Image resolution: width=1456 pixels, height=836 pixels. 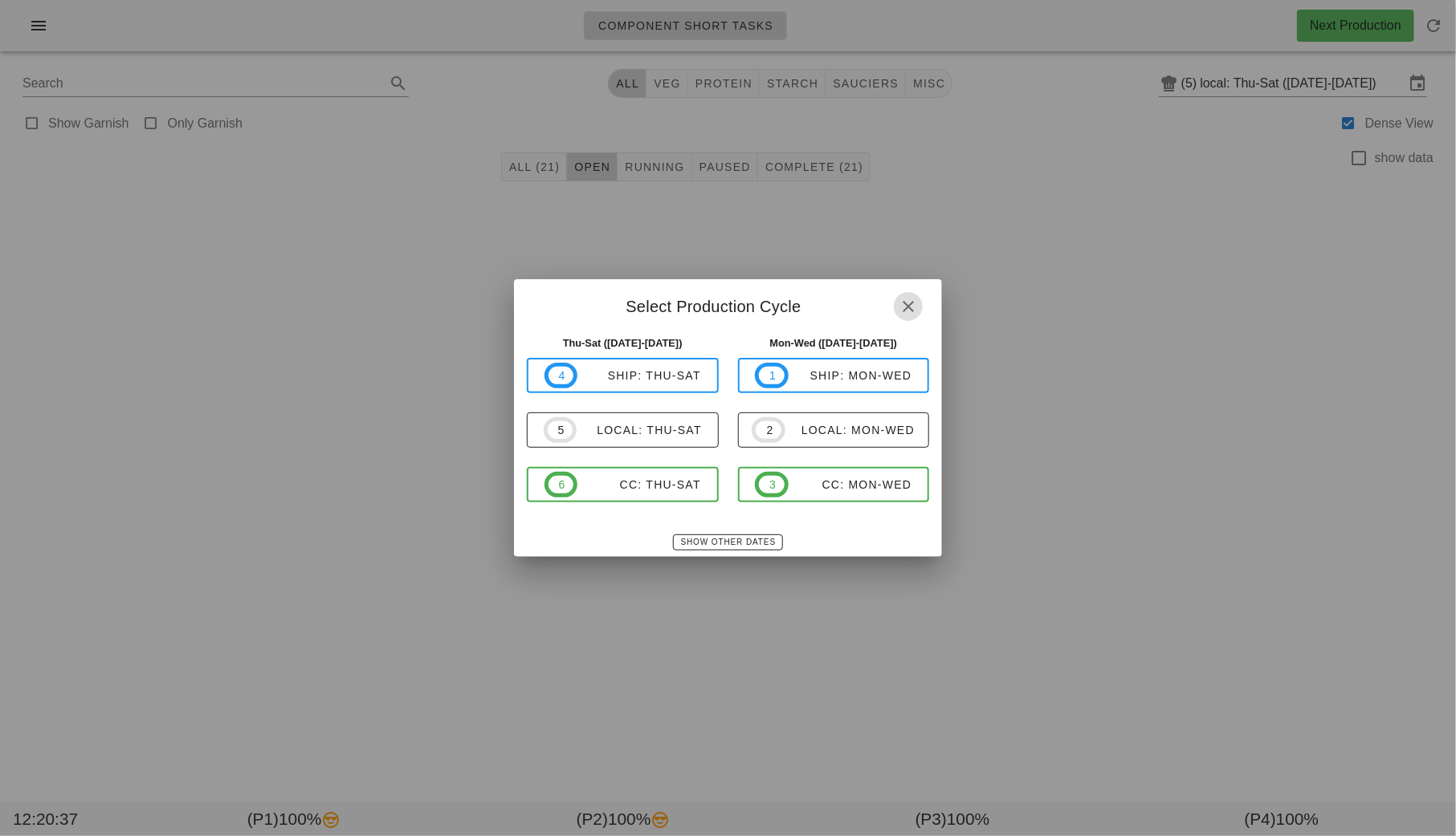 I want to click on button: 4ship: Thu-Sat, so click(x=622, y=376).